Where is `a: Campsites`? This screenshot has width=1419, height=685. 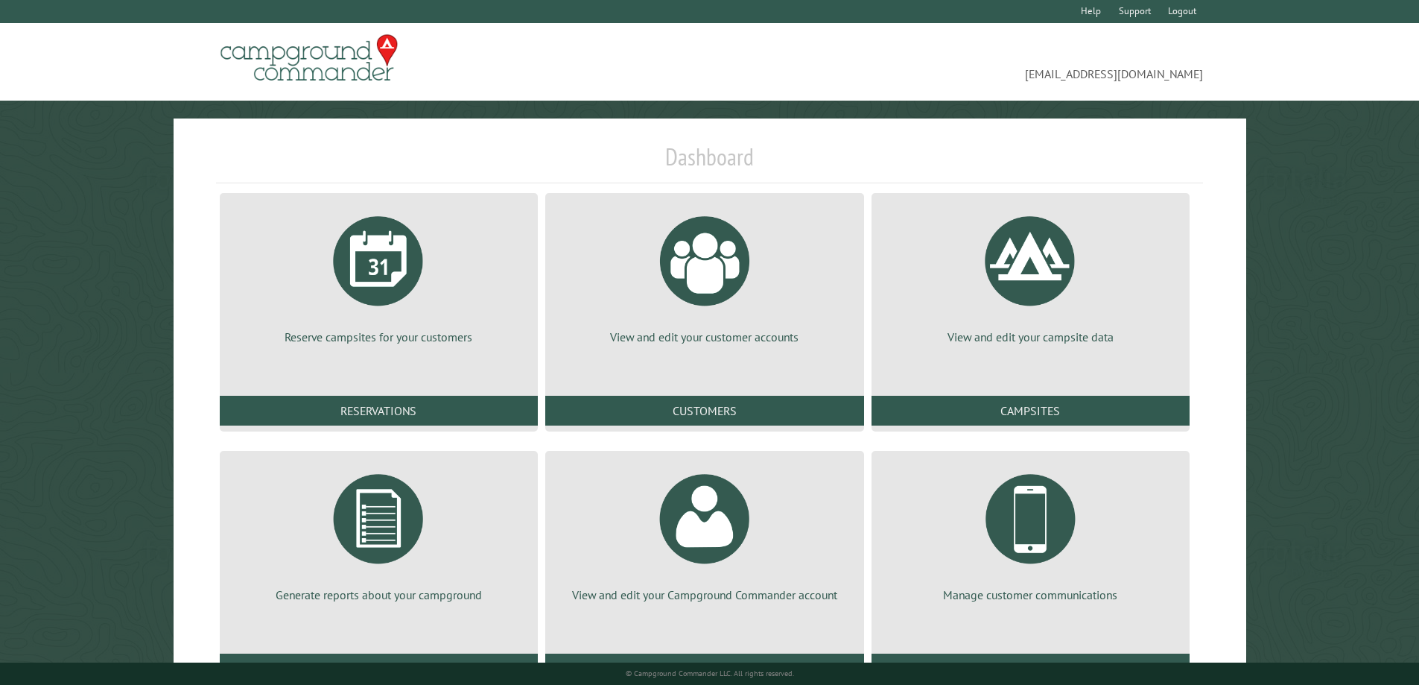
a: Campsites is located at coordinates (1030, 410).